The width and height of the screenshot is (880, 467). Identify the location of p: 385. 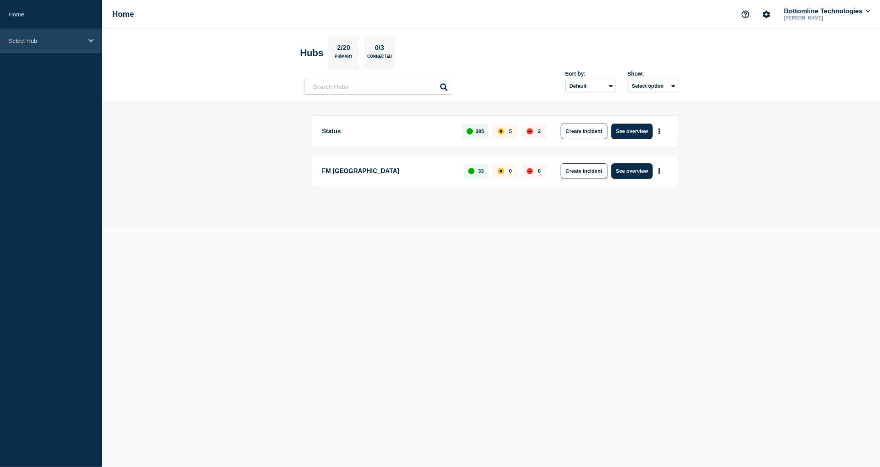
(480, 131).